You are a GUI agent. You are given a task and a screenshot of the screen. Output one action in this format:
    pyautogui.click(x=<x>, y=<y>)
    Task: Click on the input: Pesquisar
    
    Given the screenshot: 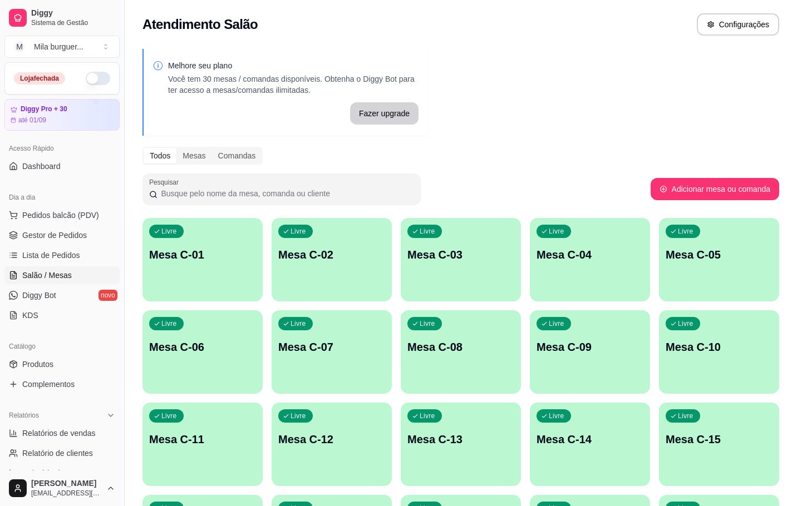 What is the action you would take?
    pyautogui.click(x=286, y=194)
    